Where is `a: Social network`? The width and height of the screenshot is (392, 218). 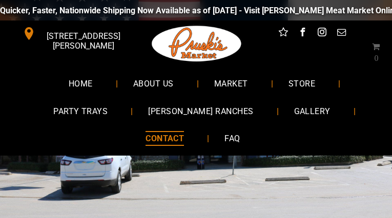 a: Social network is located at coordinates (284, 33).